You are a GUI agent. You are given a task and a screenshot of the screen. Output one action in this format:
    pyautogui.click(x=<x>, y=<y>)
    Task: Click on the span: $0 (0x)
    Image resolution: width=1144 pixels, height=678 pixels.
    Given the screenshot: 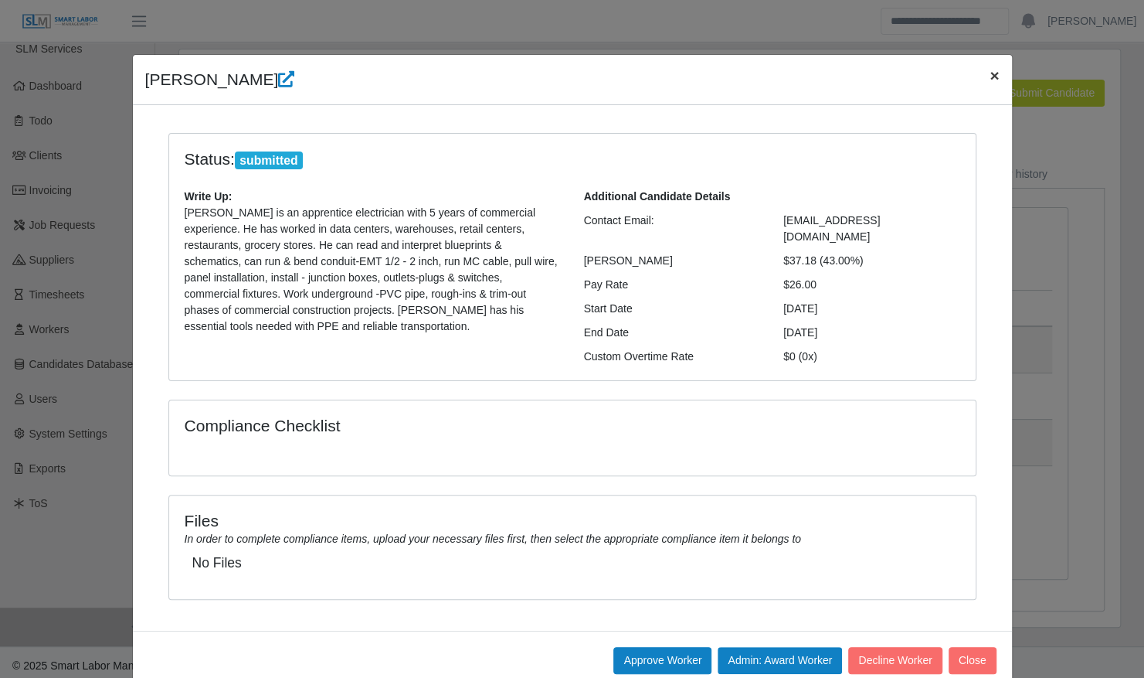 What is the action you would take?
    pyautogui.click(x=800, y=356)
    